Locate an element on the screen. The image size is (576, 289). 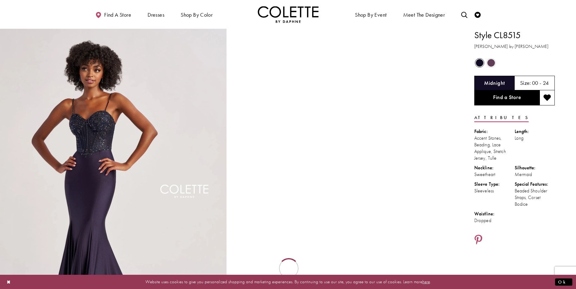
div: Sweetheart is located at coordinates (494, 175).